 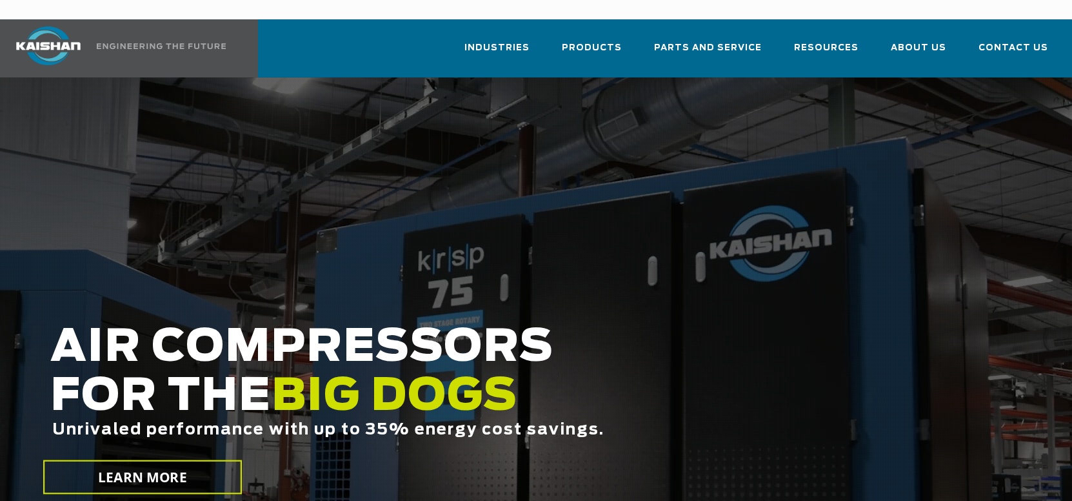 What do you see at coordinates (497, 48) in the screenshot?
I see `span: Industries` at bounding box center [497, 48].